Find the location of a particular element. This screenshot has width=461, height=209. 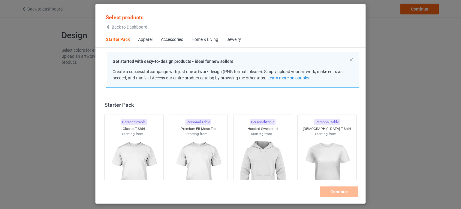

span: Create a successful campaign with just one artwork design (PNG format, please). Simply upload you... is located at coordinates (227, 74).